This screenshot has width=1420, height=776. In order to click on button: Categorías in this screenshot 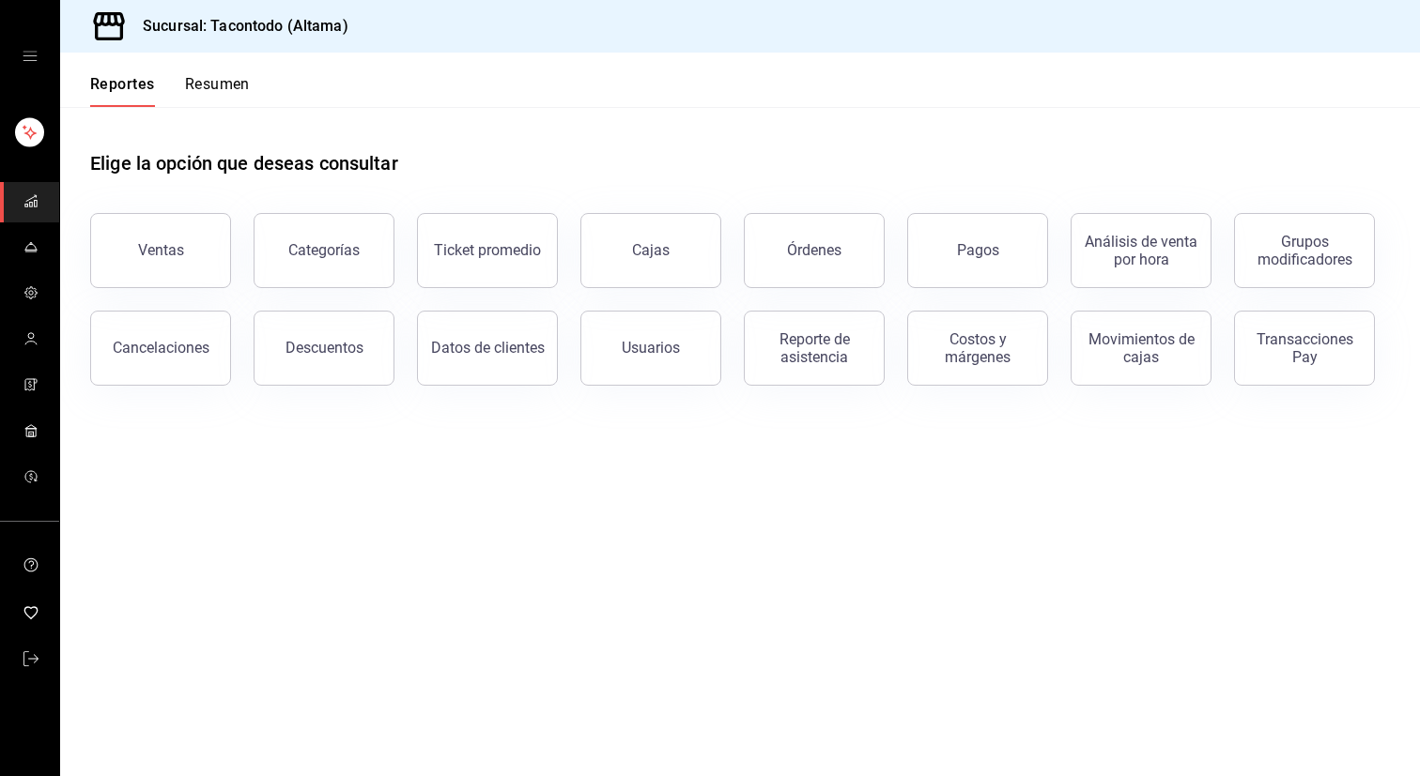, I will do `click(324, 251)`.